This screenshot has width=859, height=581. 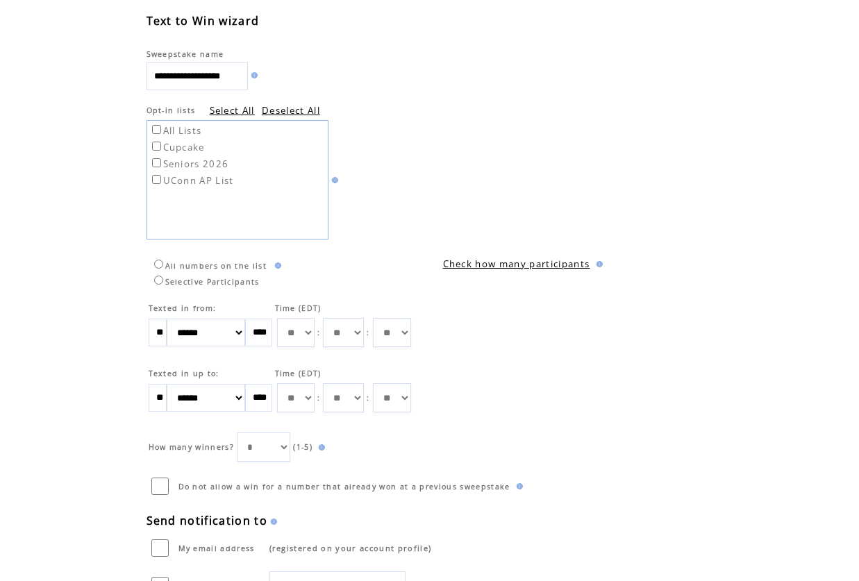 What do you see at coordinates (517, 264) in the screenshot?
I see `a: Check how many participants` at bounding box center [517, 264].